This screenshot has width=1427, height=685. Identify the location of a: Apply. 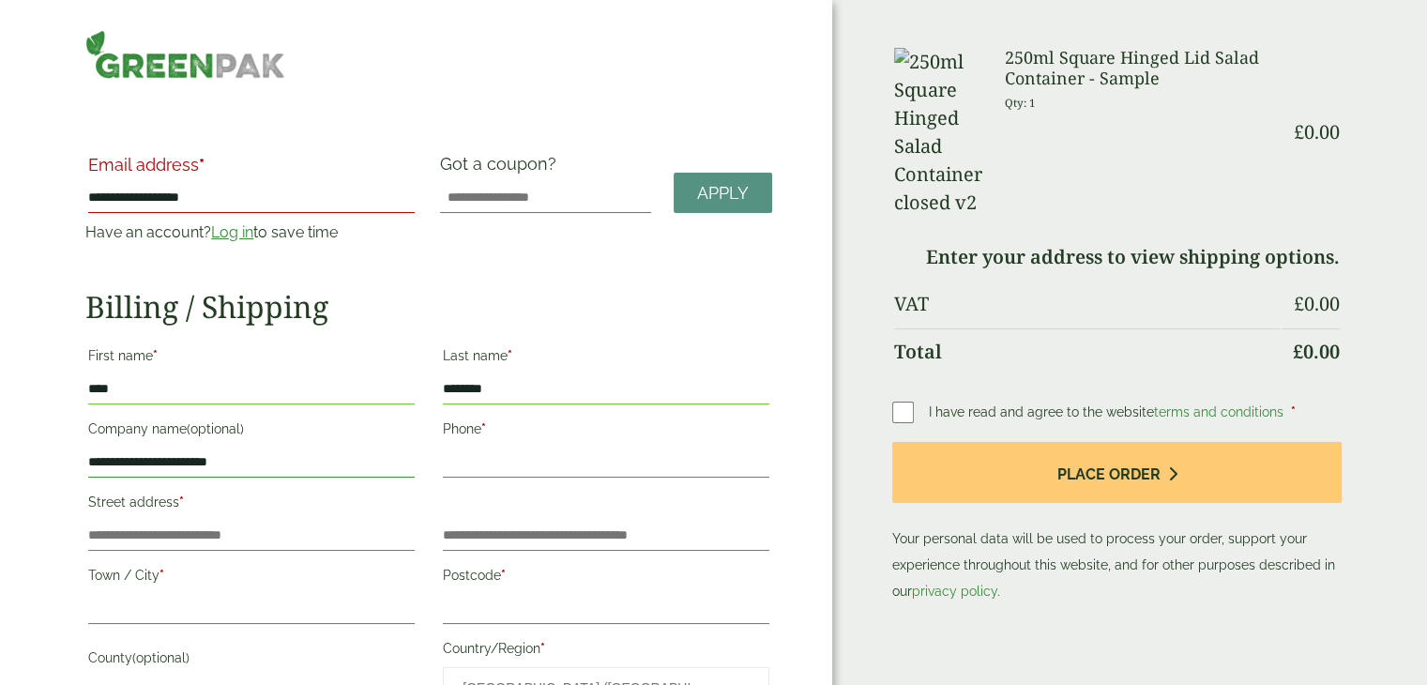
(722, 192).